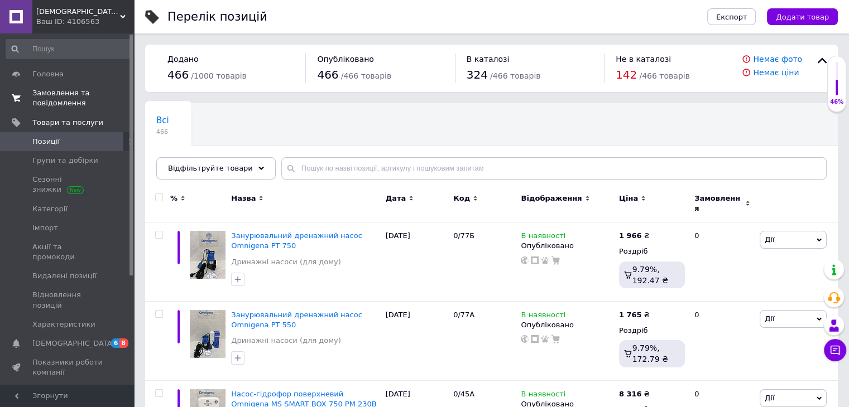 This screenshot has width=849, height=407. Describe the element at coordinates (115, 343) in the screenshot. I see `span: 6` at that location.